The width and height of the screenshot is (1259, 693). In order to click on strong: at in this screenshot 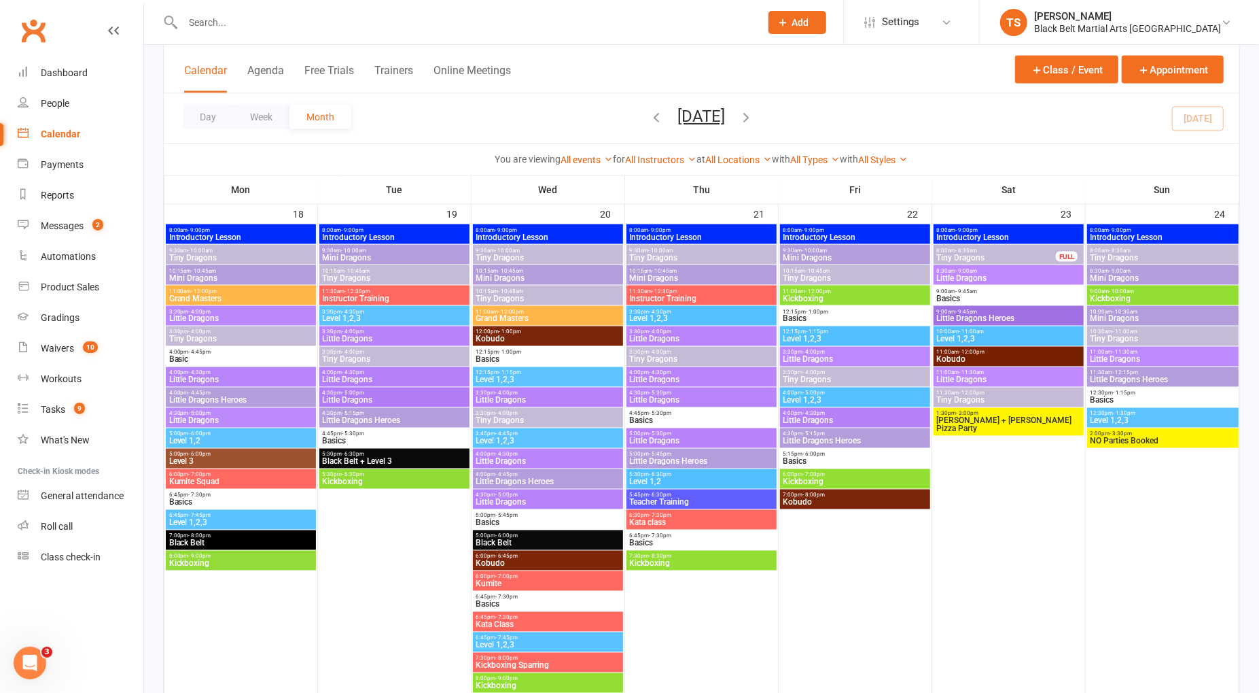, I will do `click(701, 159)`.